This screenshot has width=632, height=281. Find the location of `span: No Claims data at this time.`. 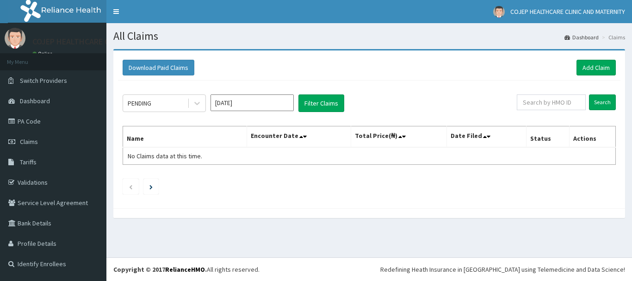

span: No Claims data at this time. is located at coordinates (165, 156).